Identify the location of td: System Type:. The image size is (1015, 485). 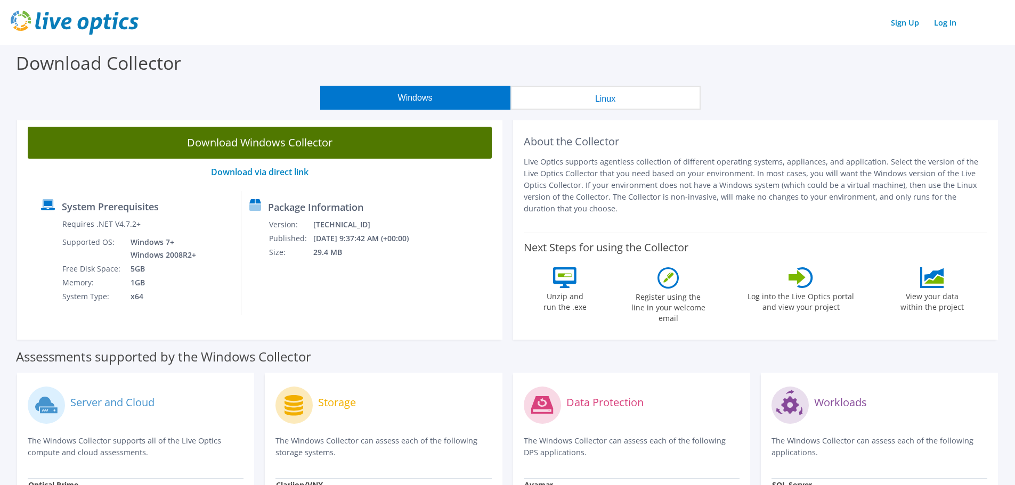
(92, 297).